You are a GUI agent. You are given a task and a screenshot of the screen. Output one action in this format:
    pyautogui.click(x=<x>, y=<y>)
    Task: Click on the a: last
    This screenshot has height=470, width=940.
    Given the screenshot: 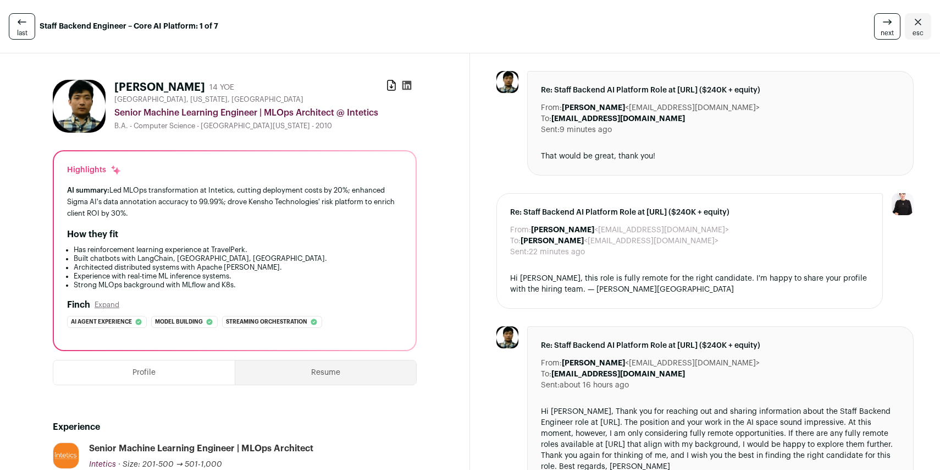 What is the action you would take?
    pyautogui.click(x=22, y=26)
    